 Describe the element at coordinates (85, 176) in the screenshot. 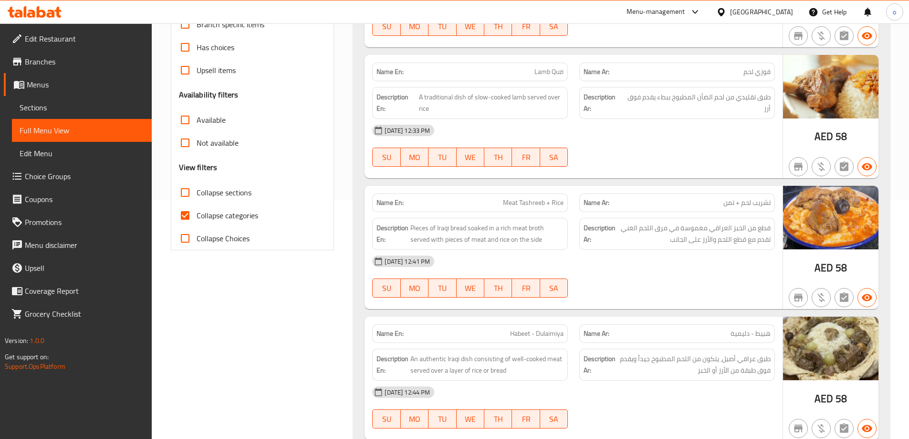

I see `span: Choice Groups` at that location.